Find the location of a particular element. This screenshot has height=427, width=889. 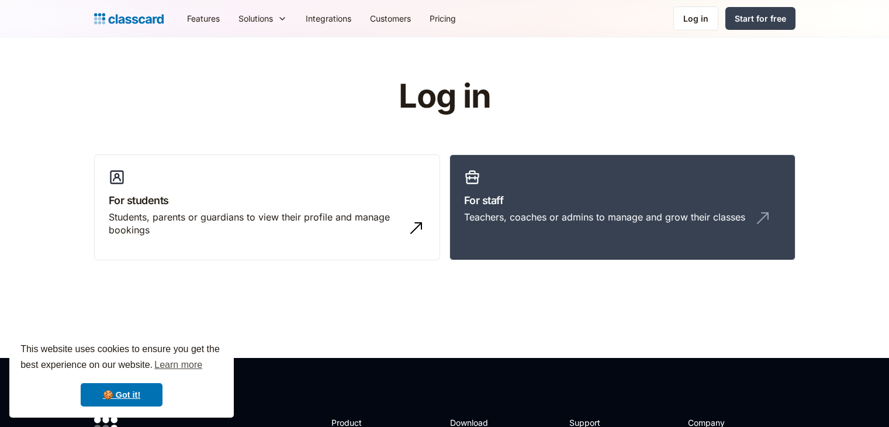

a: Integrations is located at coordinates (329, 18).